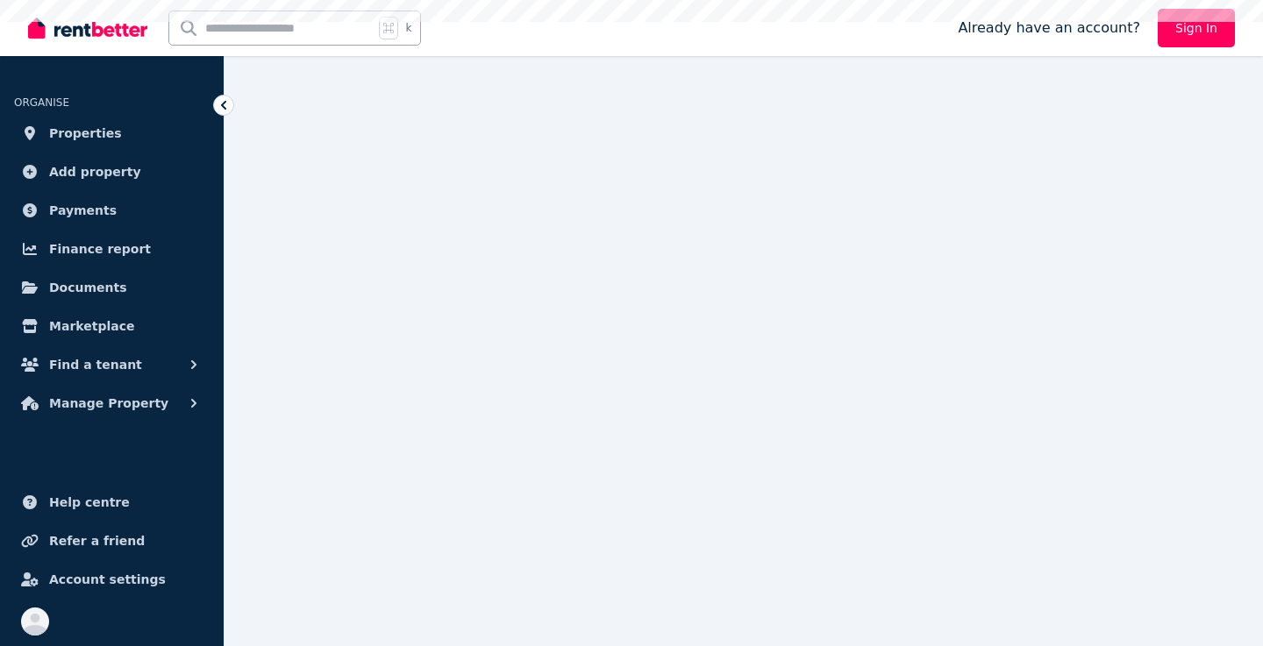 The width and height of the screenshot is (1263, 646). I want to click on span: Properties, so click(85, 133).